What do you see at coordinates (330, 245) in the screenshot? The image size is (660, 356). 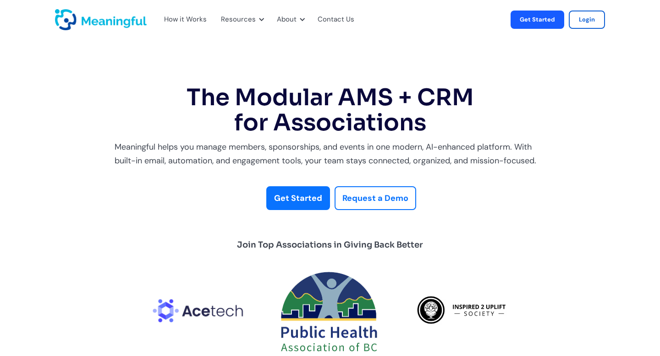 I see `div: Join Top Associations in Giving Back Better` at bounding box center [330, 245].